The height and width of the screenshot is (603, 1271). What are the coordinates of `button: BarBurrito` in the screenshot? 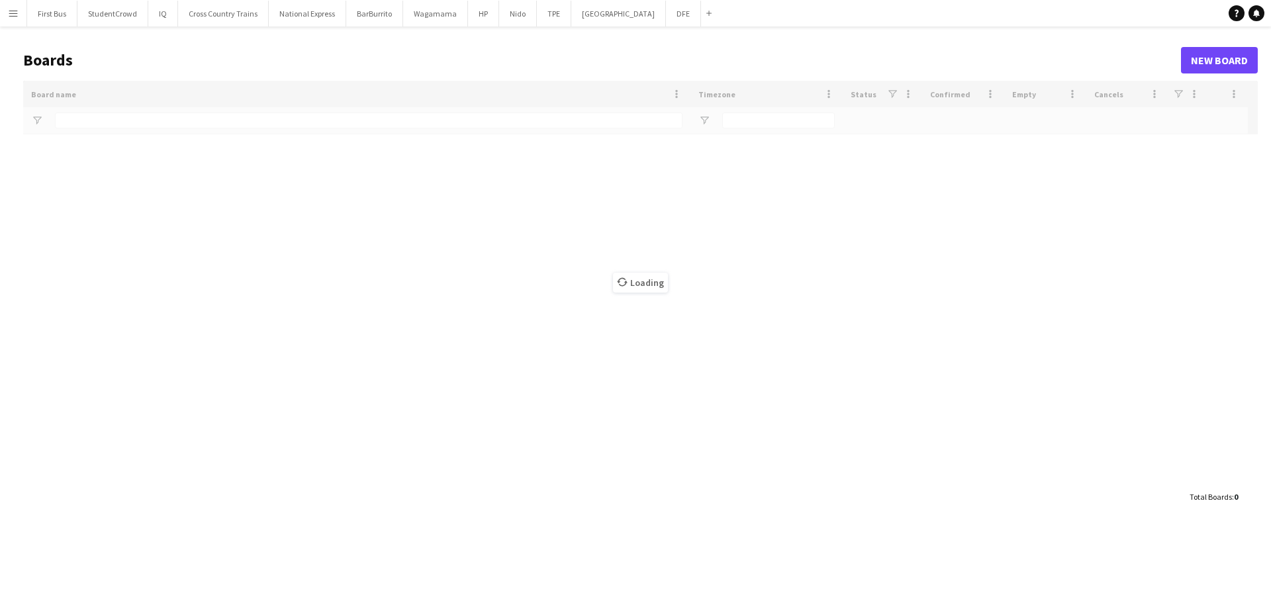 It's located at (375, 13).